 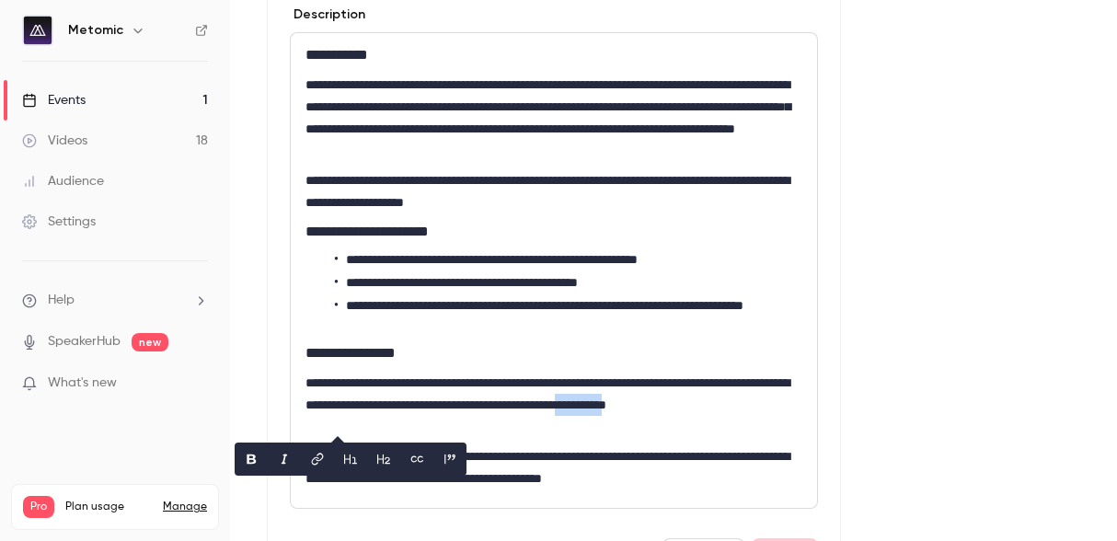 What do you see at coordinates (109, 507) in the screenshot?
I see `span: Plan usage` at bounding box center [109, 507].